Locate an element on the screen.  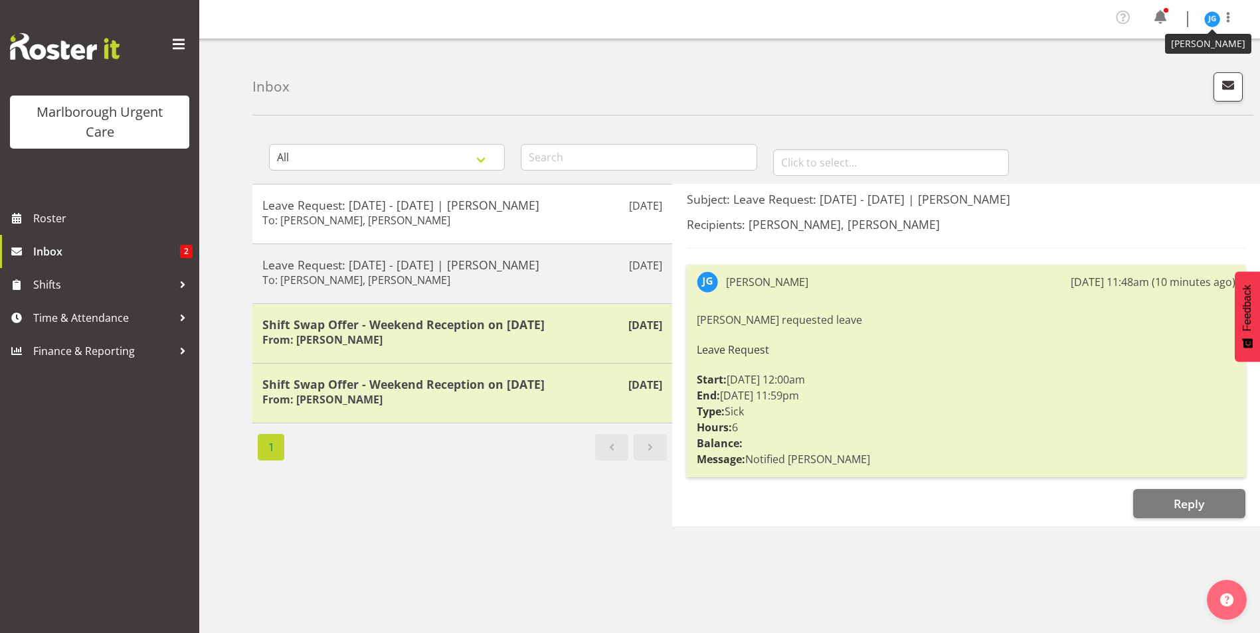
div: Marlborough Urgent Care is located at coordinates (100, 122).